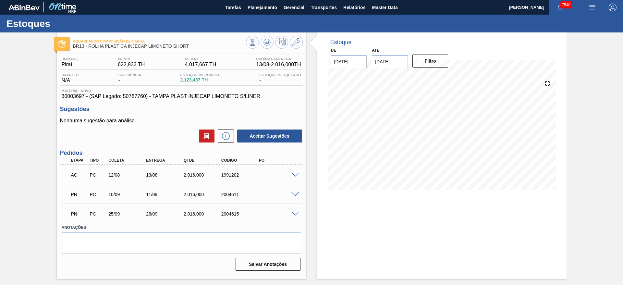 The image size is (623, 285). I want to click on button: Filtro, so click(430, 61).